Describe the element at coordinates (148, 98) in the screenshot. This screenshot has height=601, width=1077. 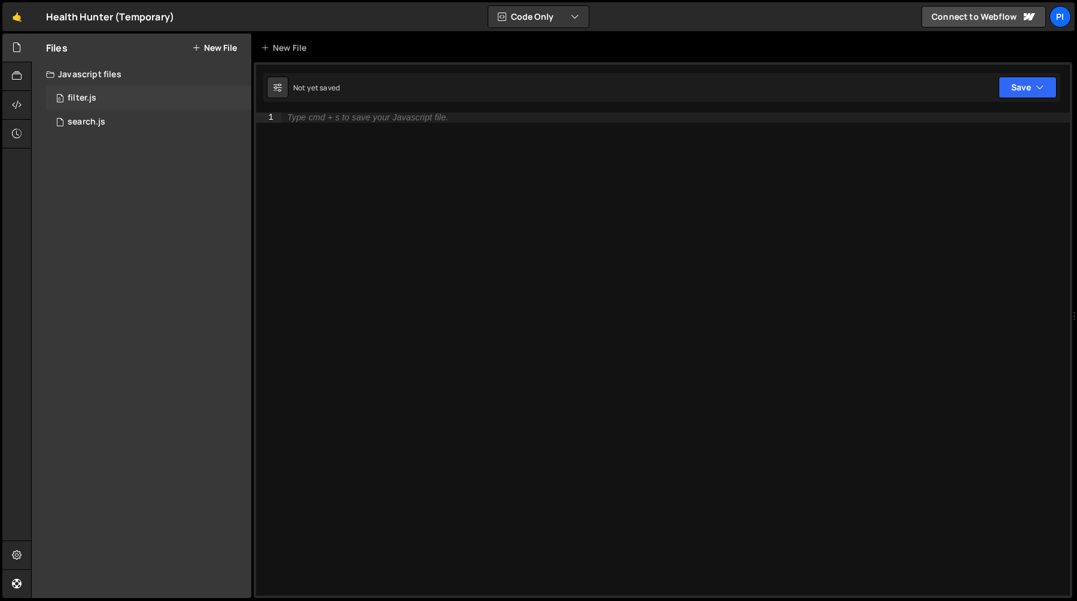
I see `div: 16494/44708.js` at that location.